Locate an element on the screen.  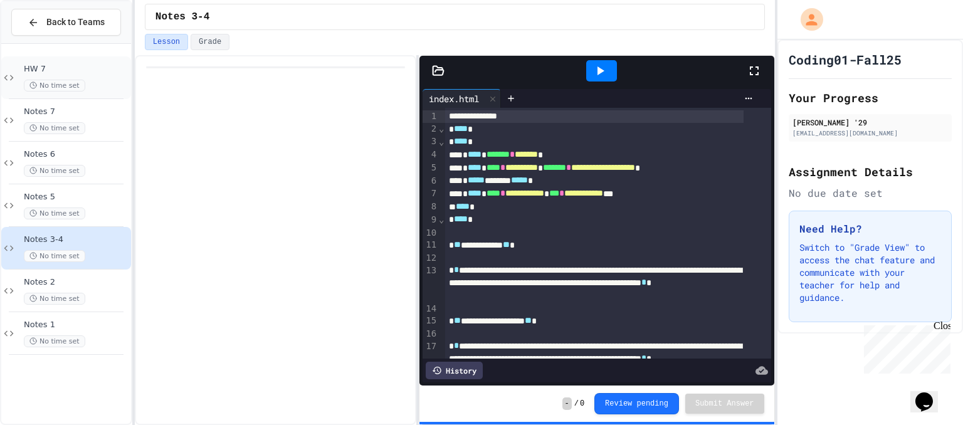
div: Chat with us now!Close is located at coordinates (46, 42).